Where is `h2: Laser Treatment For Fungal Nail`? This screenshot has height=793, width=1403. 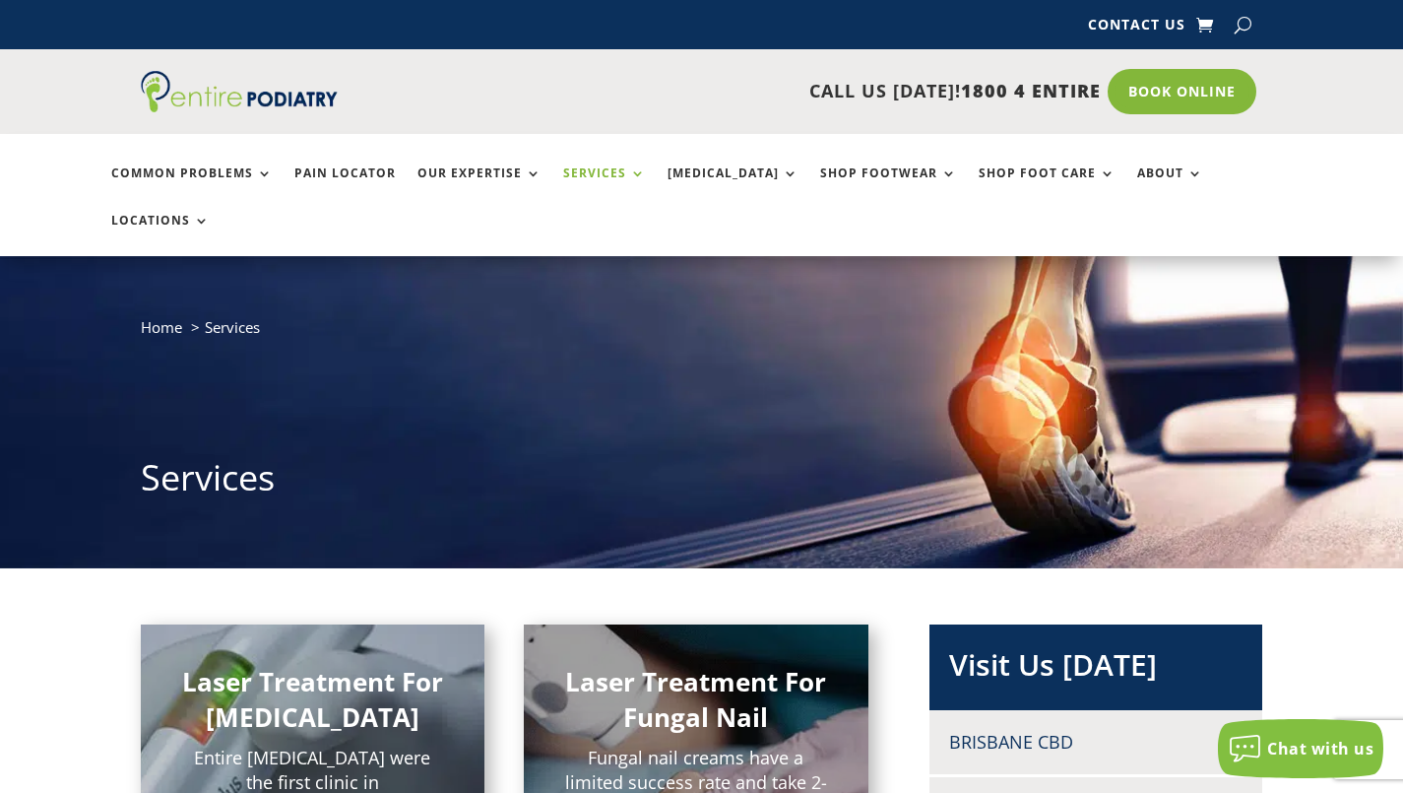
h2: Laser Treatment For Fungal Nail is located at coordinates (695, 704).